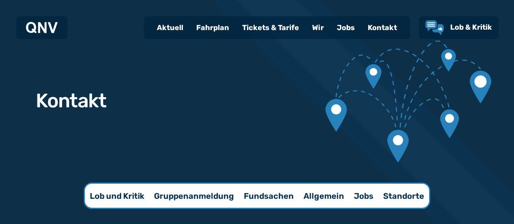 The image size is (514, 224). I want to click on img: QNV Logo, so click(42, 28).